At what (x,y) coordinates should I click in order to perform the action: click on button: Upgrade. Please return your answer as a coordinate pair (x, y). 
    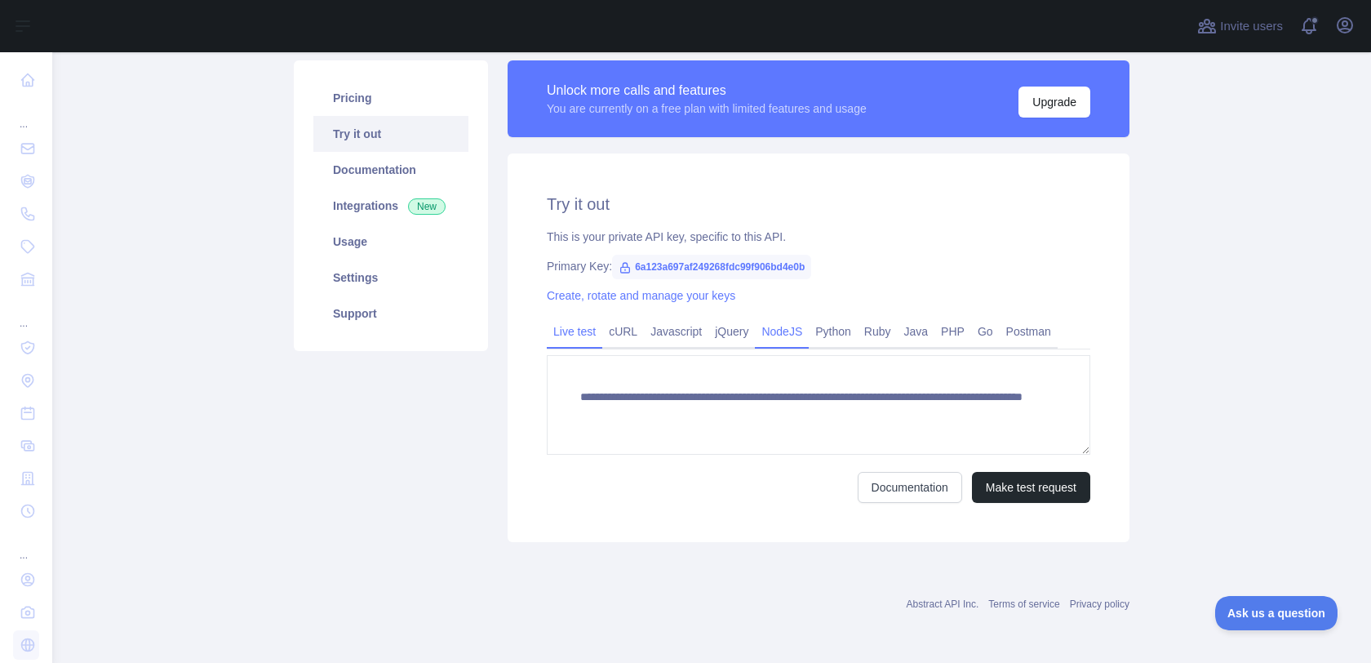
    Looking at the image, I should click on (1055, 102).